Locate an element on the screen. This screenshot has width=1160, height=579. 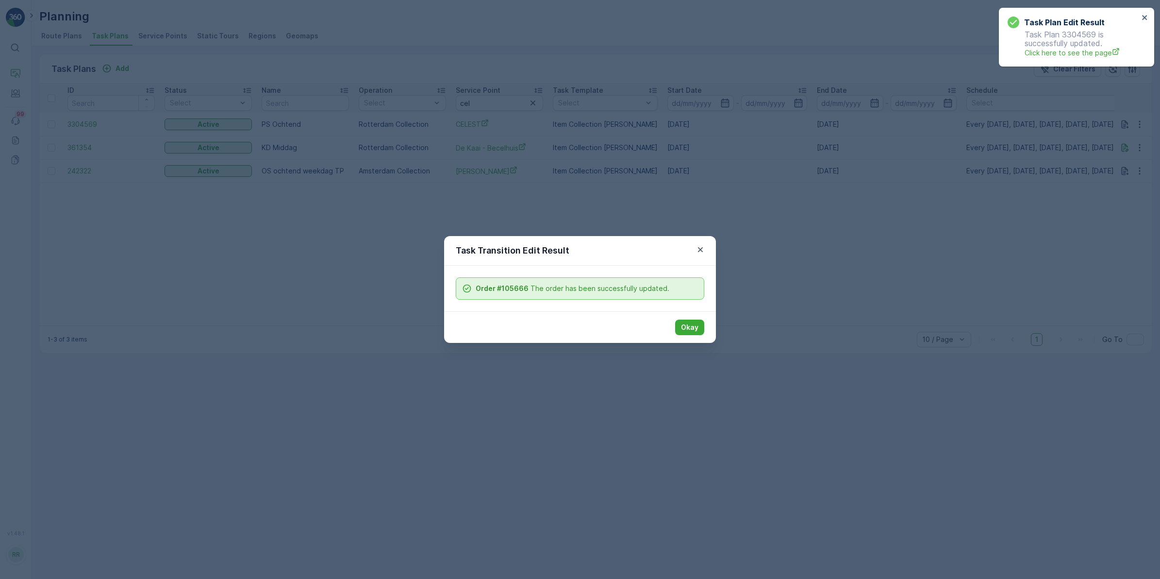
button: close is located at coordinates (1145, 18).